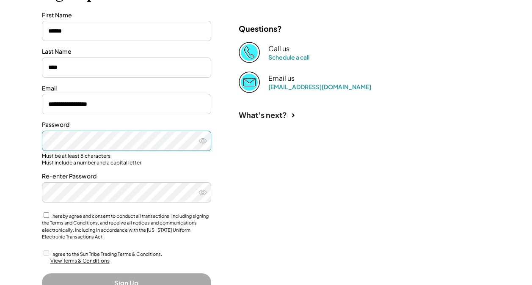 This screenshot has height=285, width=532. What do you see at coordinates (127, 177) in the screenshot?
I see `div: Re-enter Password` at bounding box center [127, 177].